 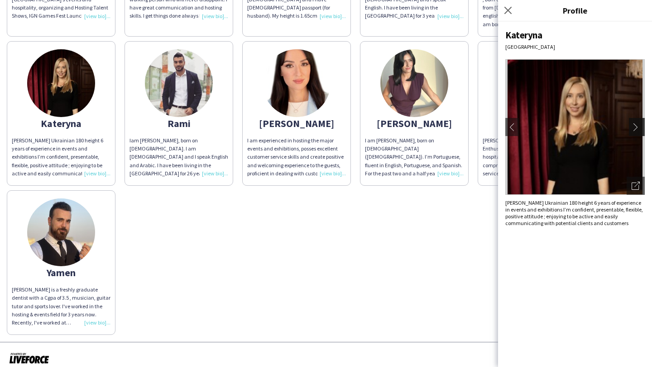 I want to click on img: Powered by Liveforce, so click(x=29, y=358).